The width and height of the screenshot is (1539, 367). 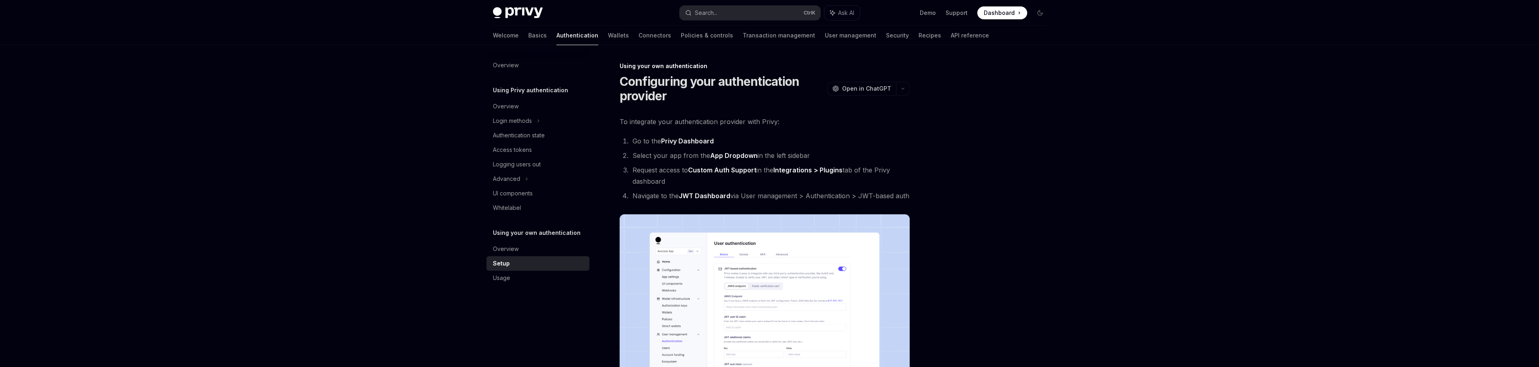 What do you see at coordinates (530, 90) in the screenshot?
I see `h5: Using Privy authentication` at bounding box center [530, 90].